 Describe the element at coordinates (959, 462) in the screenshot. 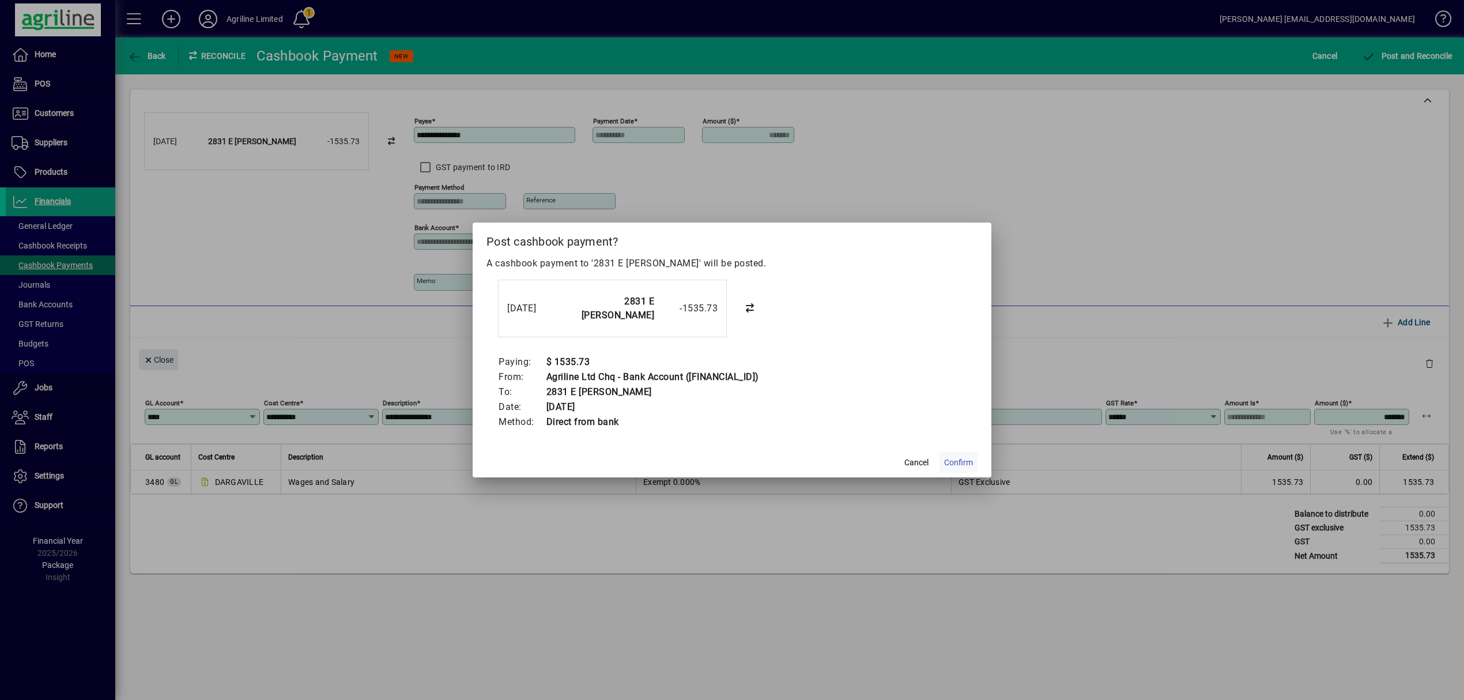

I see `button: Confirm` at that location.